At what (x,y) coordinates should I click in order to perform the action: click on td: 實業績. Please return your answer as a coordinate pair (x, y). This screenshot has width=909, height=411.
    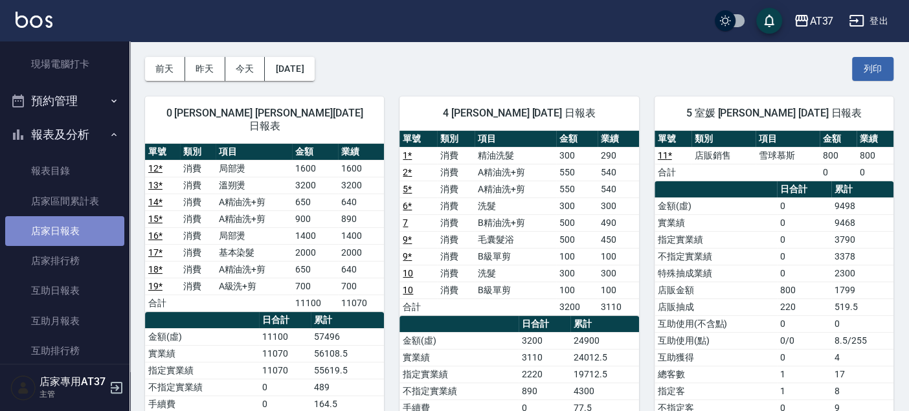
    Looking at the image, I should click on (716, 223).